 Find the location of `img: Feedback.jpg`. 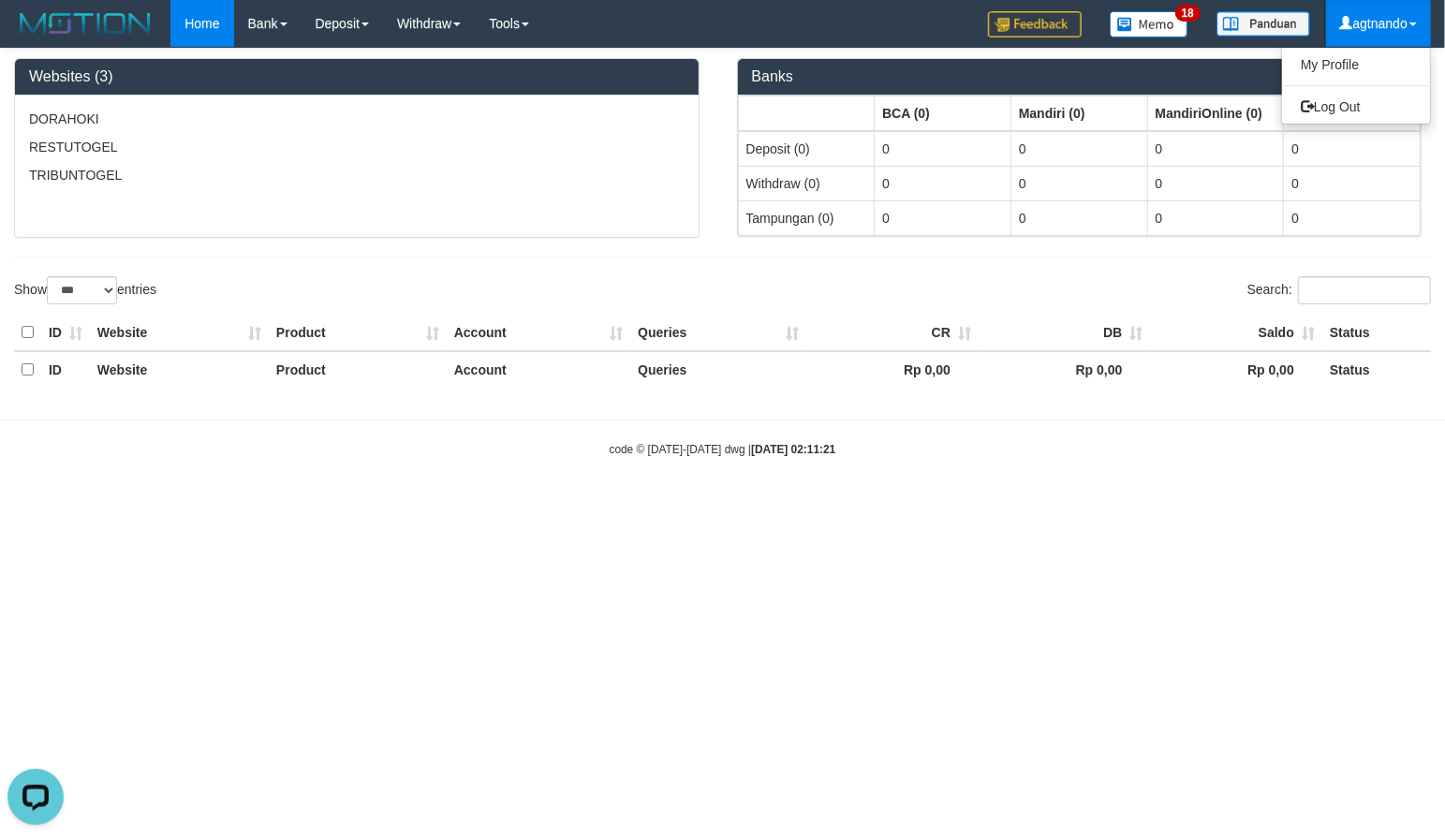

img: Feedback.jpg is located at coordinates (1035, 24).